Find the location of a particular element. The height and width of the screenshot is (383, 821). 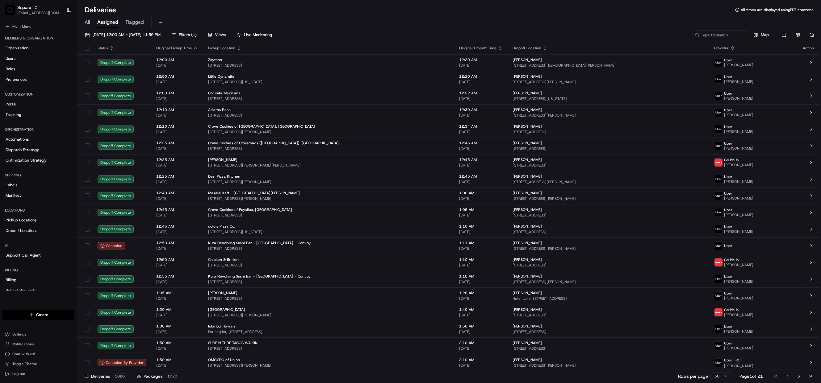

span: 12:00 AM is located at coordinates (177, 93).